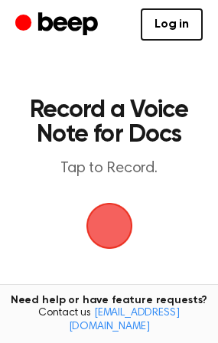 This screenshot has height=343, width=218. What do you see at coordinates (171, 24) in the screenshot?
I see `a: Log in` at bounding box center [171, 24].